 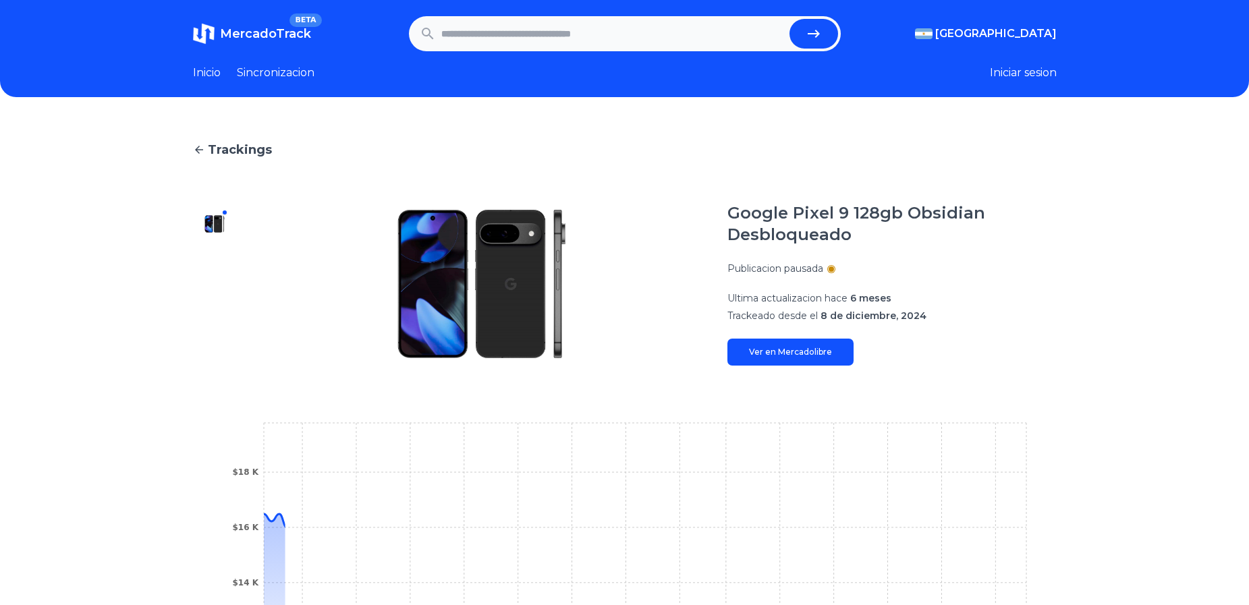 I want to click on img: MercadoTrack, so click(x=204, y=34).